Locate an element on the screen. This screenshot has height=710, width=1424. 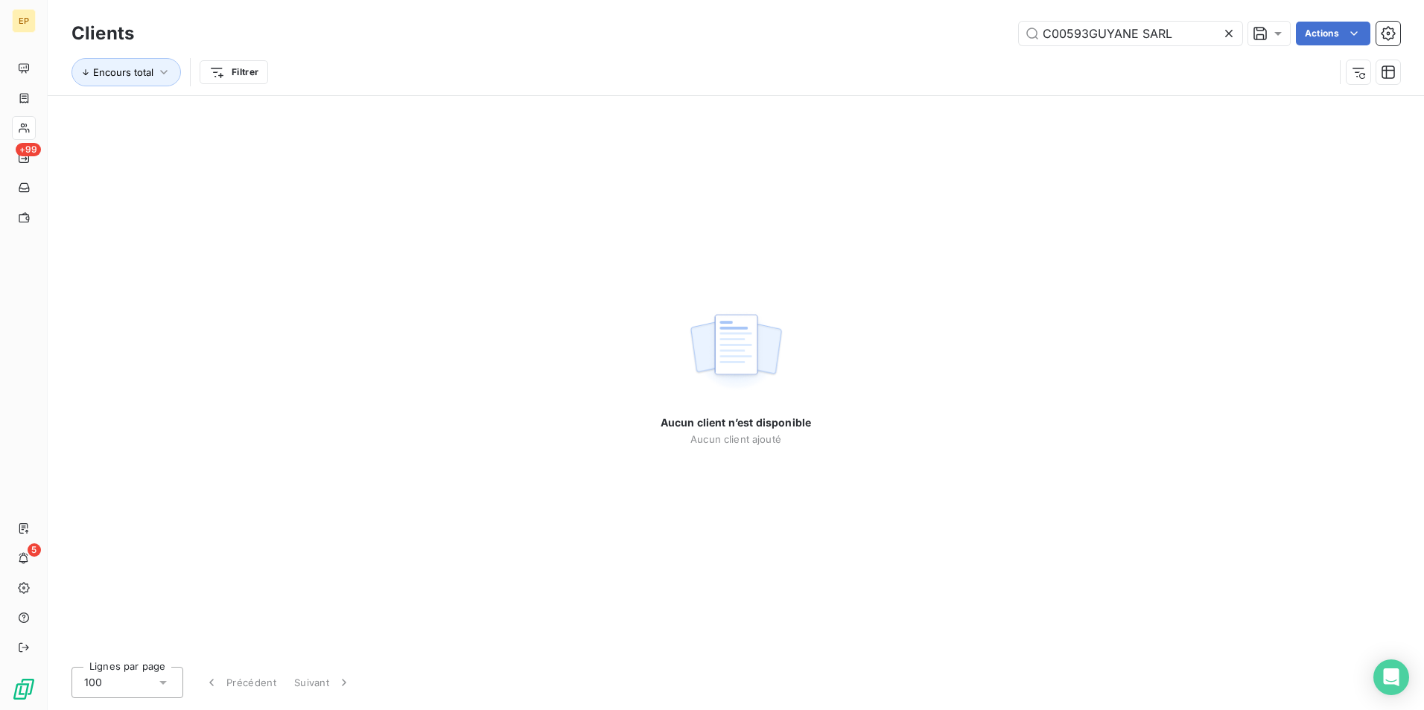
button: Filtrer is located at coordinates (234, 72).